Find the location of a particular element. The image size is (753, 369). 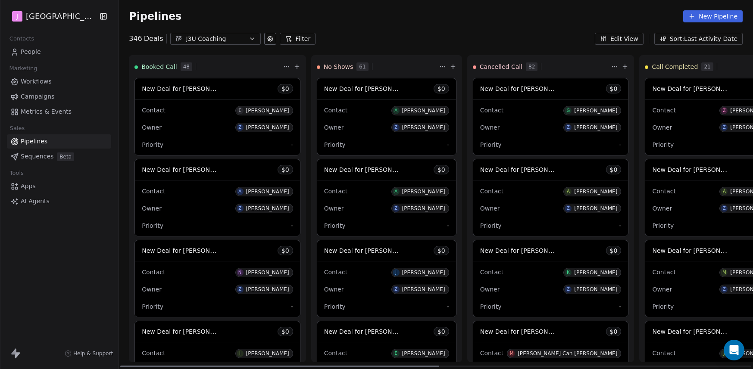

span: 21 is located at coordinates (707, 67).